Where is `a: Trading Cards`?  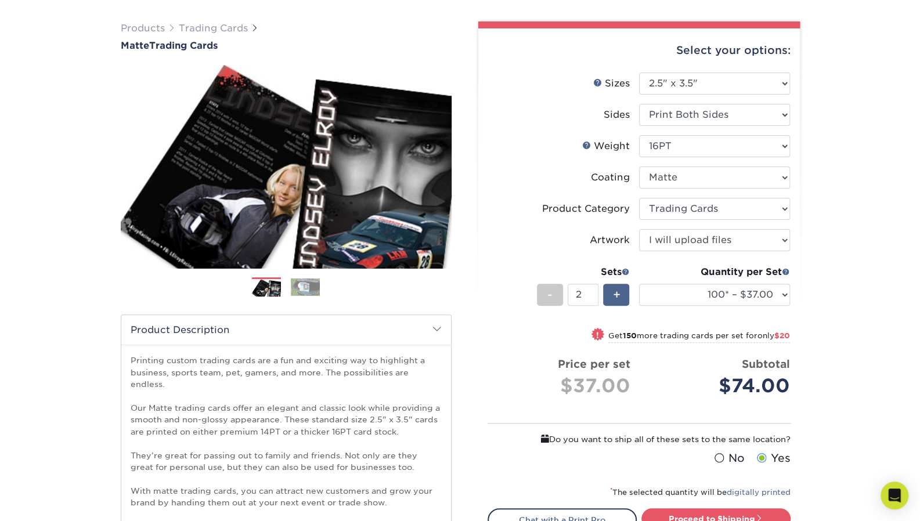 a: Trading Cards is located at coordinates (213, 28).